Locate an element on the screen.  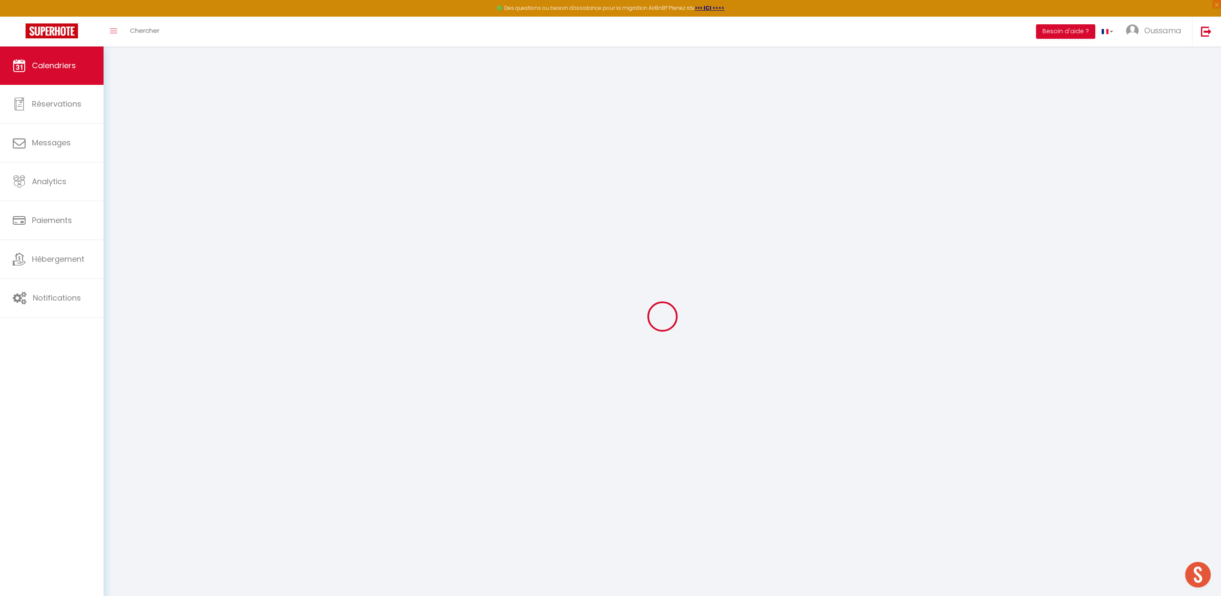
button: Besoin d'aide ? is located at coordinates (1066, 32).